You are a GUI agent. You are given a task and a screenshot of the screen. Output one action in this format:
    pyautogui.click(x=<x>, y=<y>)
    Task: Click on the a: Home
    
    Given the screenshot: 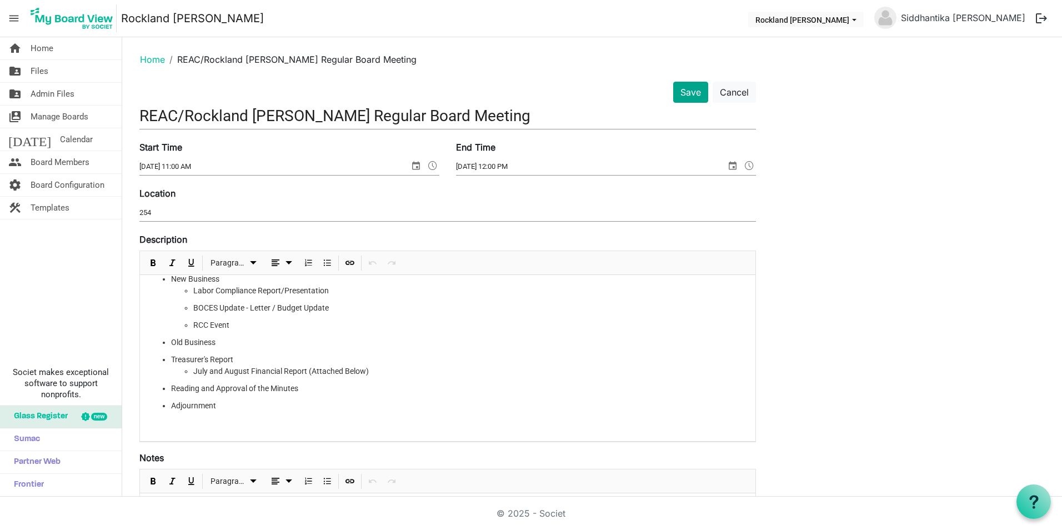 What is the action you would take?
    pyautogui.click(x=152, y=59)
    